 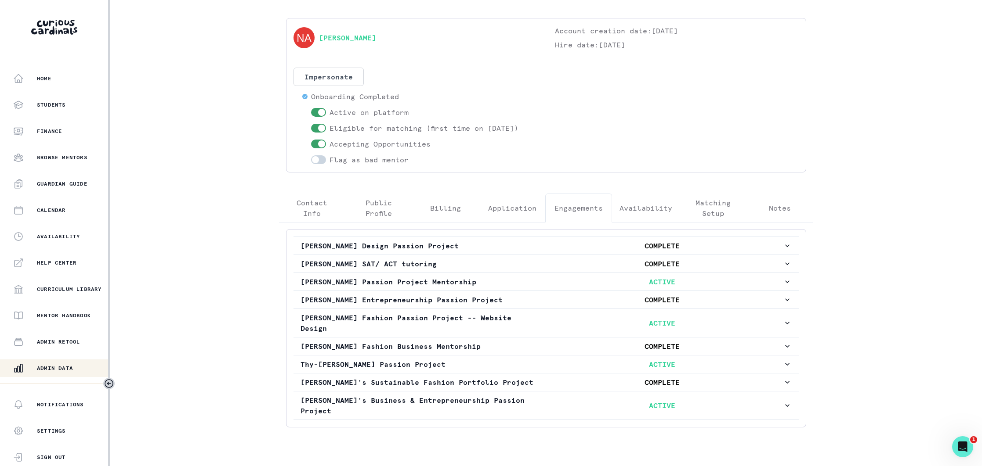 What do you see at coordinates (329, 77) in the screenshot?
I see `button: Impersonate` at bounding box center [329, 77].